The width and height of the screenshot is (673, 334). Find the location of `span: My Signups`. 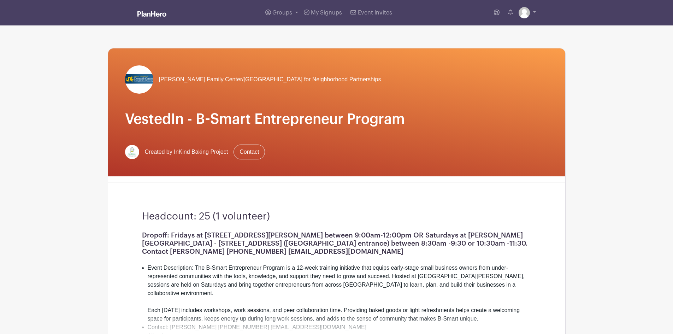

span: My Signups is located at coordinates (326, 13).